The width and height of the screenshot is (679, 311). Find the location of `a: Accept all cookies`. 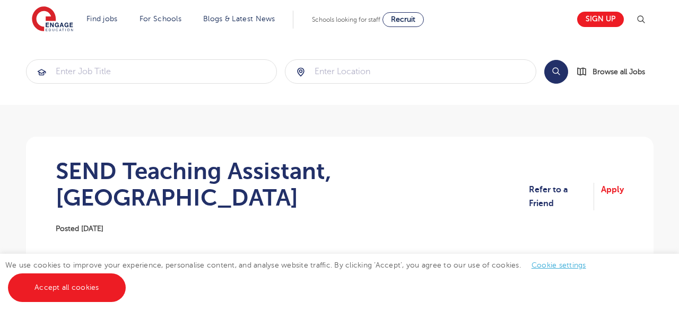

a: Accept all cookies is located at coordinates (67, 288).